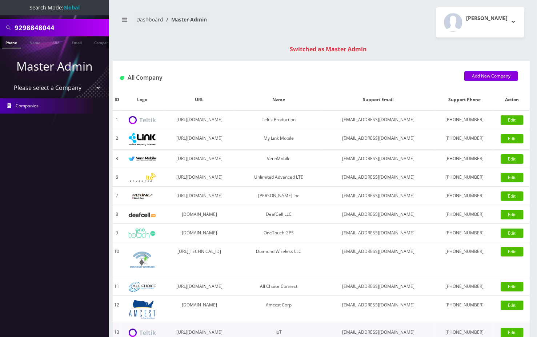 This screenshot has width=537, height=337. I want to click on td: Teltik Production, so click(279, 120).